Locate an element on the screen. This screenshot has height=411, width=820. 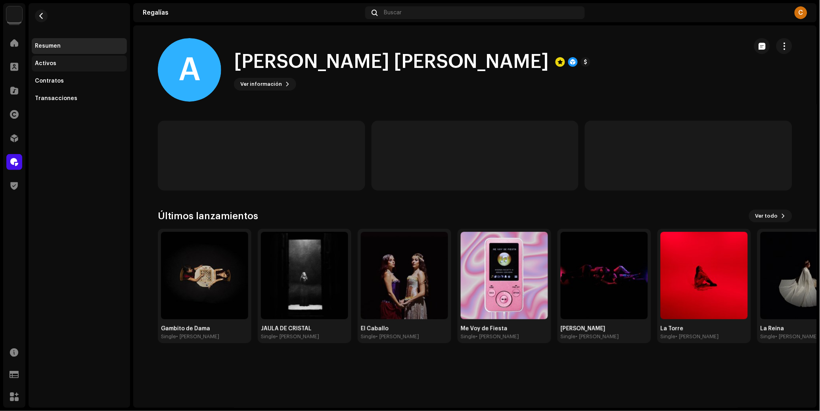
img: fde25b21-7f25-4c5c-a8ab-ae4b331c3d53 is located at coordinates (505, 275).